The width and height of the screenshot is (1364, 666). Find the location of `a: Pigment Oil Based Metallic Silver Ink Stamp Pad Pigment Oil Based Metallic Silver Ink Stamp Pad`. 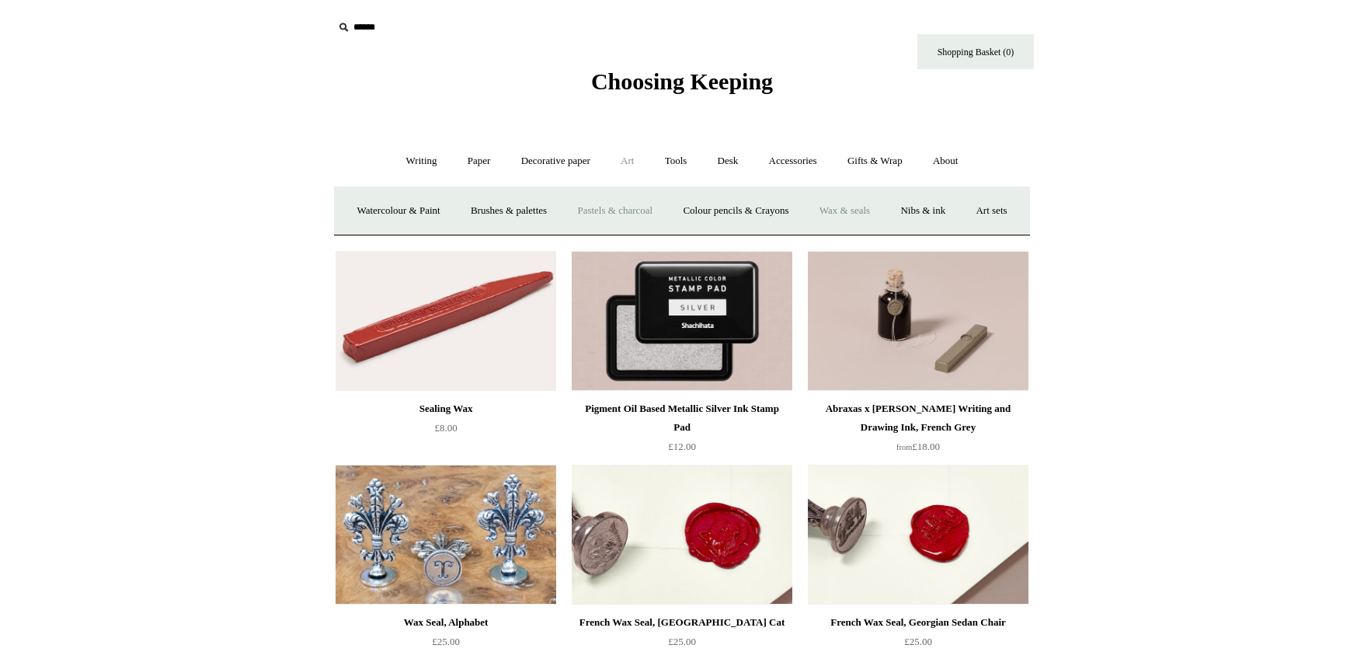

a: Pigment Oil Based Metallic Silver Ink Stamp Pad Pigment Oil Based Metallic Silver Ink Stamp Pad is located at coordinates (682, 321).